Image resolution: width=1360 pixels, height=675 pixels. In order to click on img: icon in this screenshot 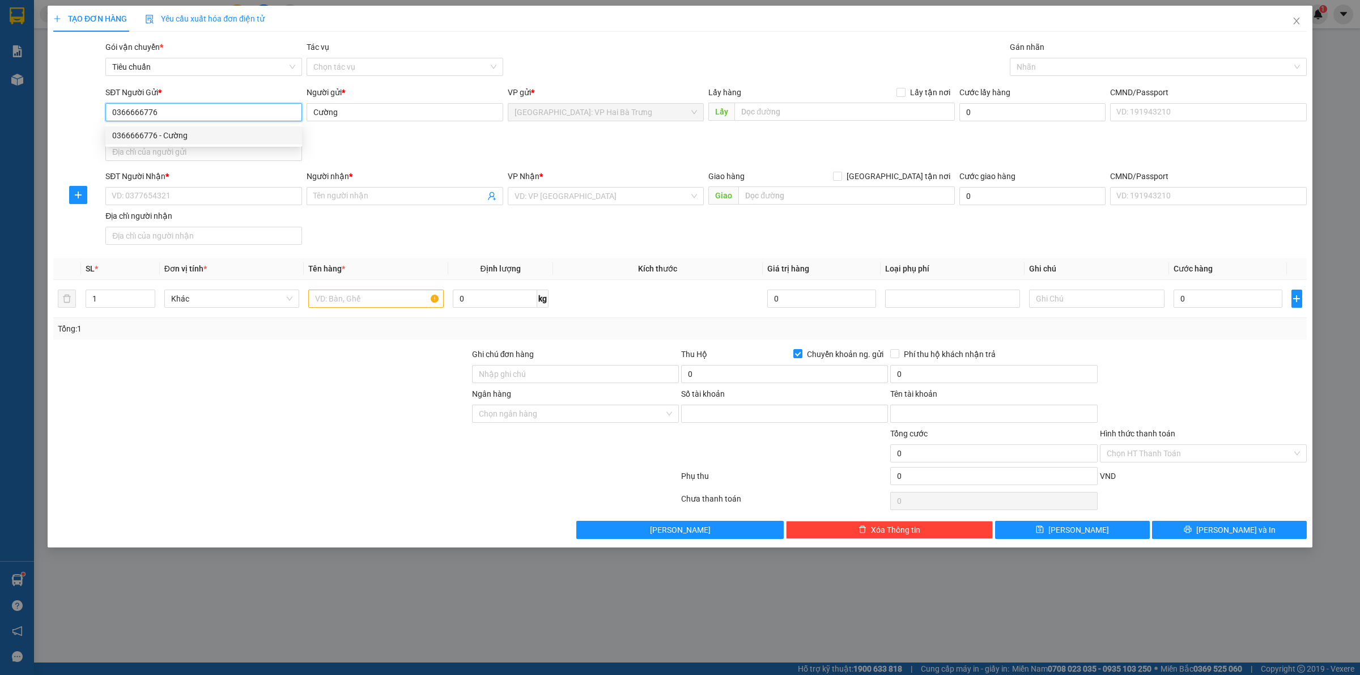, I will do `click(150, 19)`.